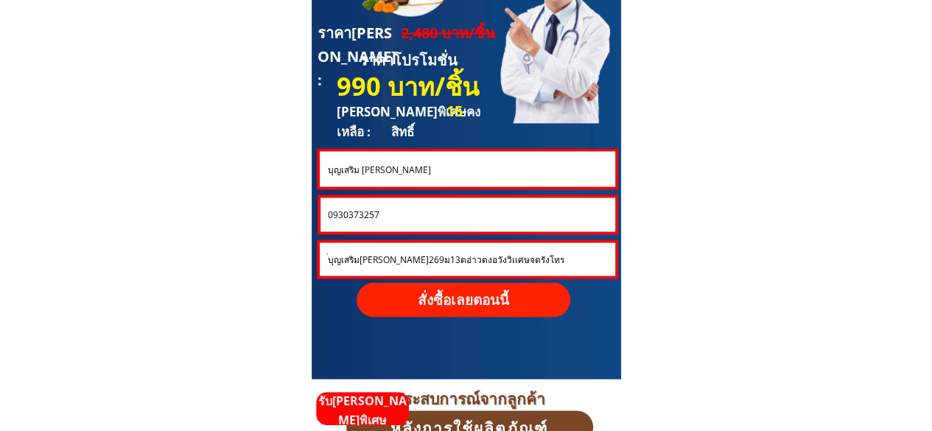 The height and width of the screenshot is (431, 932). I want to click on p: สั่งซื้อเลยตอนนี้, so click(463, 299).